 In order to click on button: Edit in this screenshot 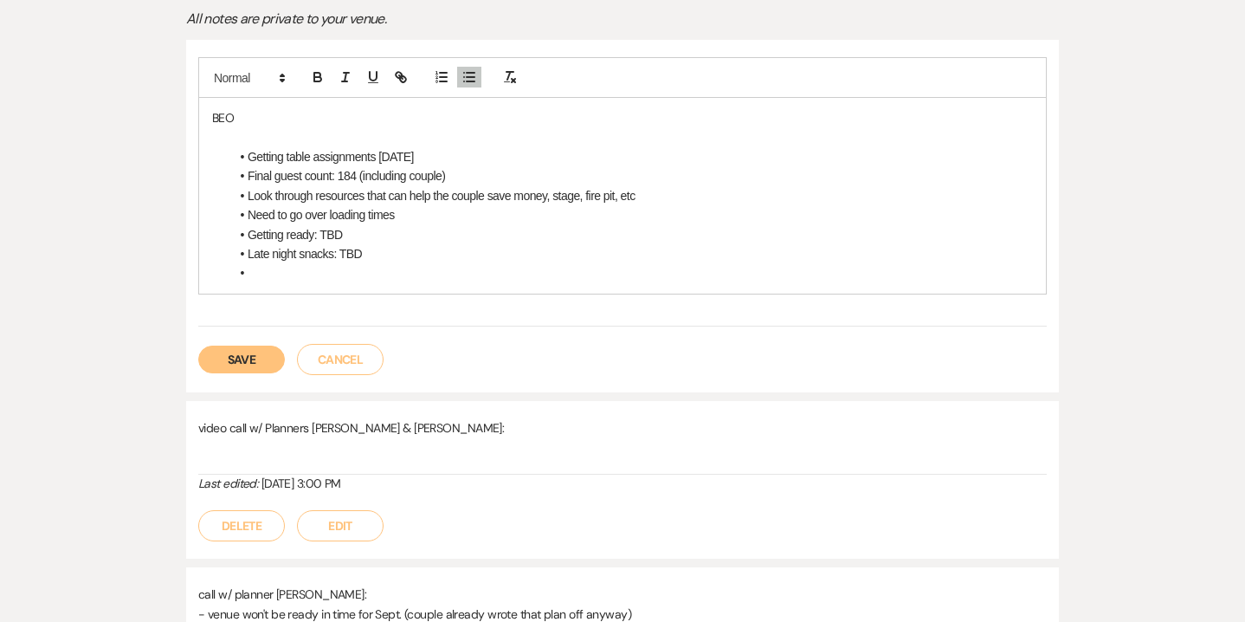, I will do `click(340, 526)`.